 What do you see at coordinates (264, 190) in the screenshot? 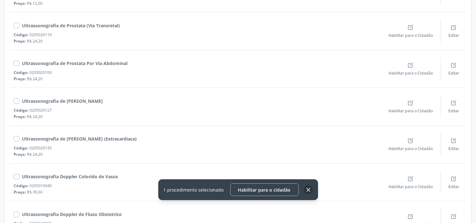
I see `button: Habilitar para o cidadão` at bounding box center [264, 190].